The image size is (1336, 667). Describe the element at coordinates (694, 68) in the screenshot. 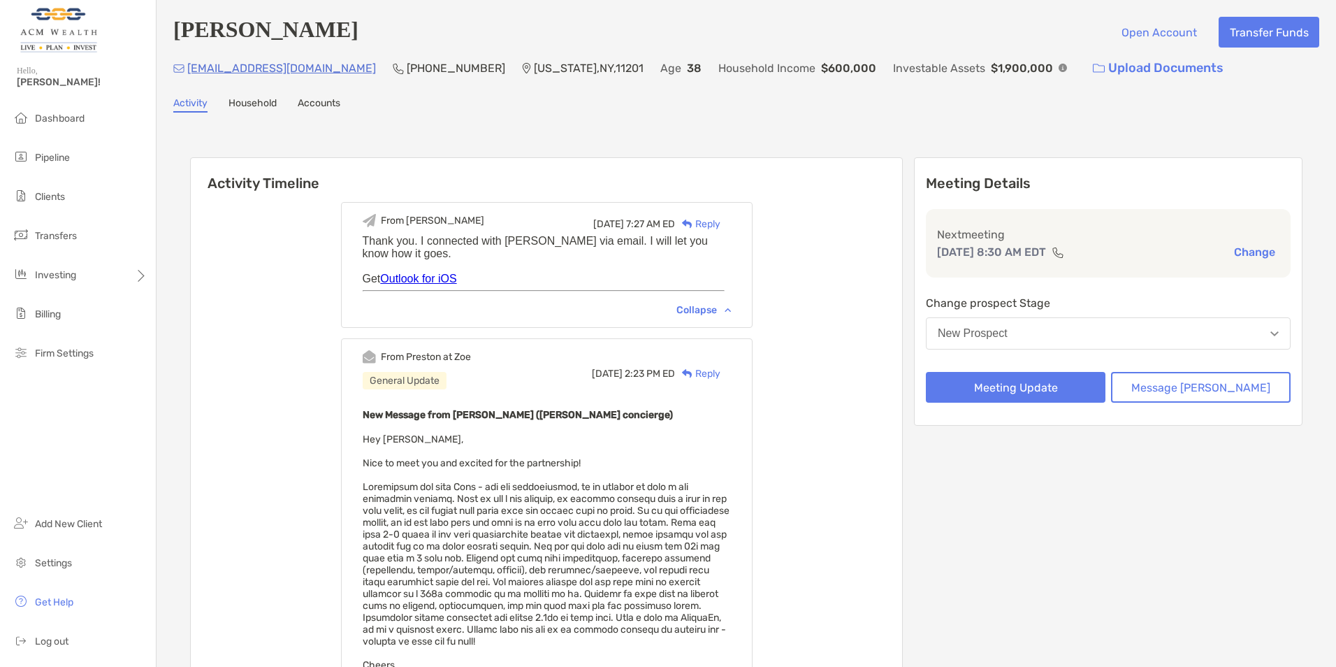

I see `p: 38` at that location.